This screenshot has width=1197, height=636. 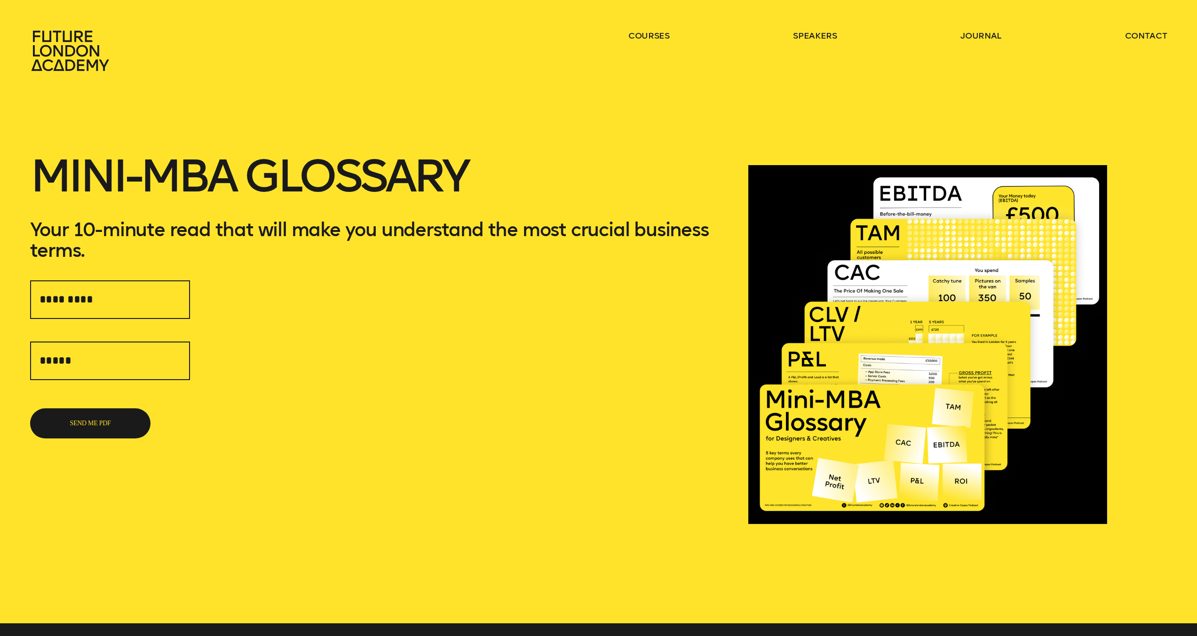 I want to click on a: courses, so click(x=649, y=36).